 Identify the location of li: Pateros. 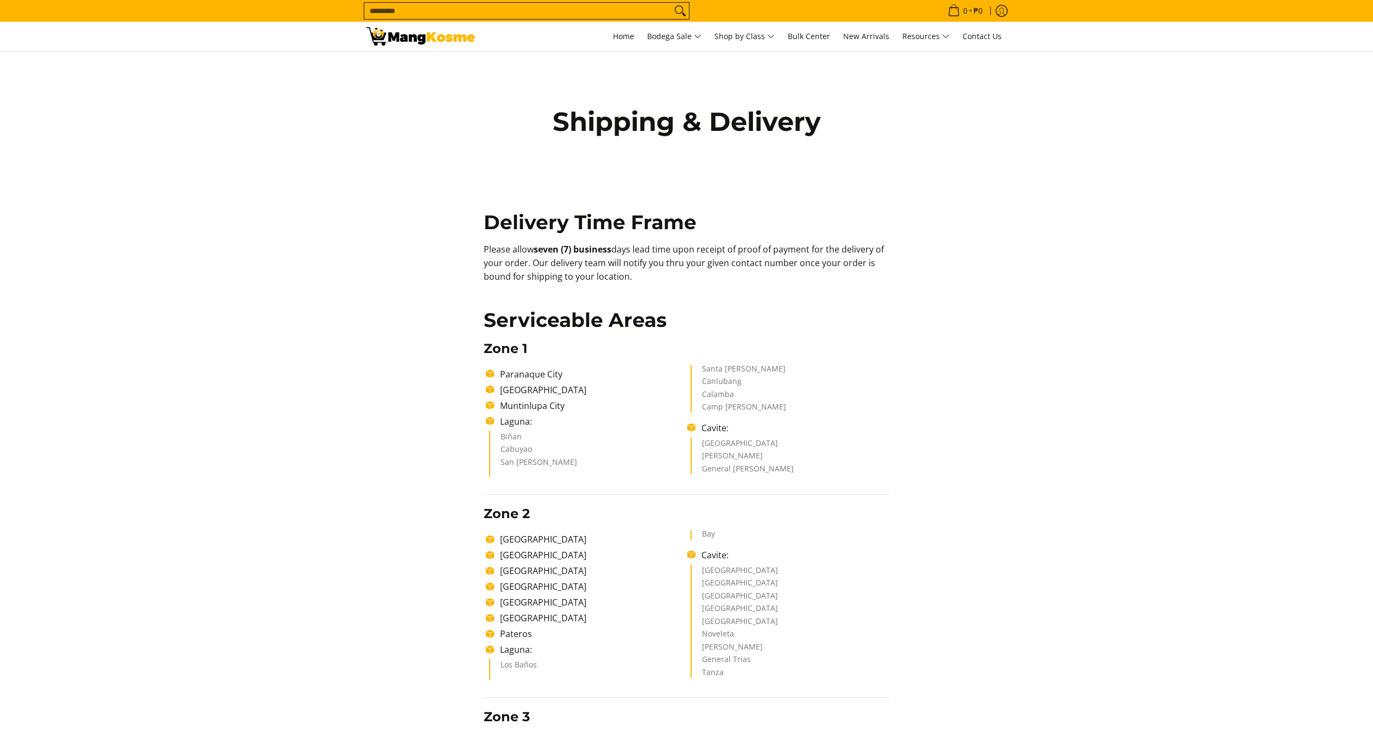
(591, 634).